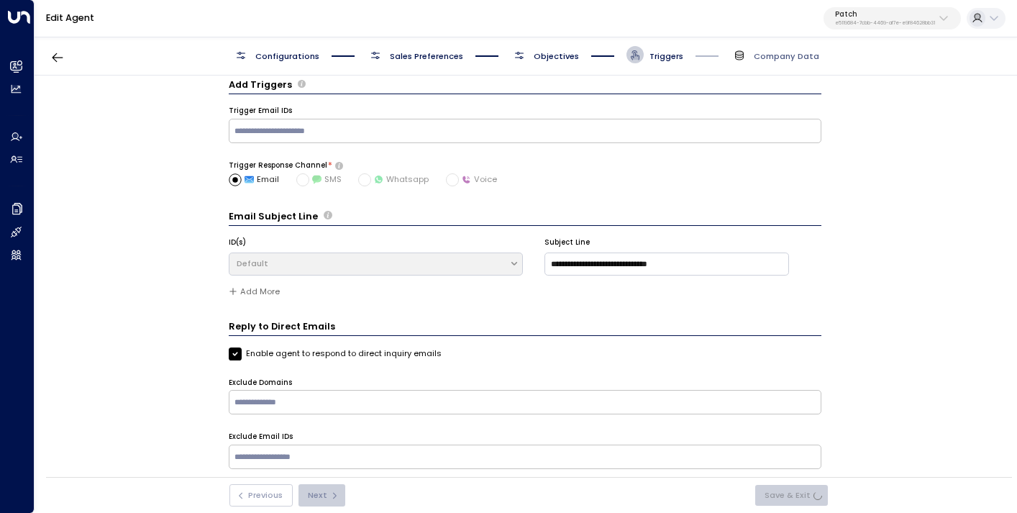 The height and width of the screenshot is (513, 1017). What do you see at coordinates (666, 56) in the screenshot?
I see `span: Triggers` at bounding box center [666, 56].